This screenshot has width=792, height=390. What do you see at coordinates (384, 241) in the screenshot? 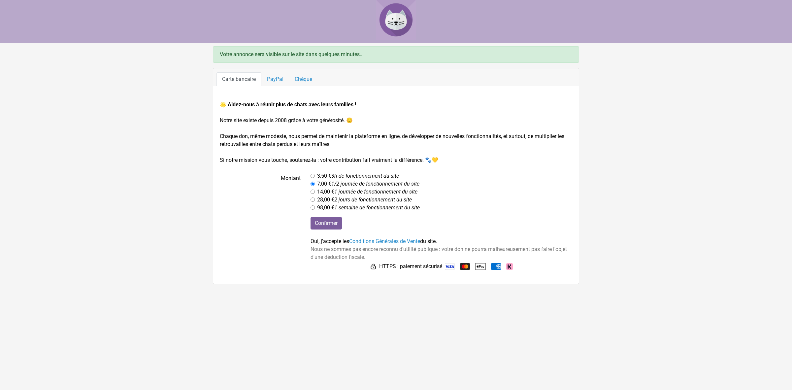
I see `a: Conditions Générales de Vente` at bounding box center [384, 241].